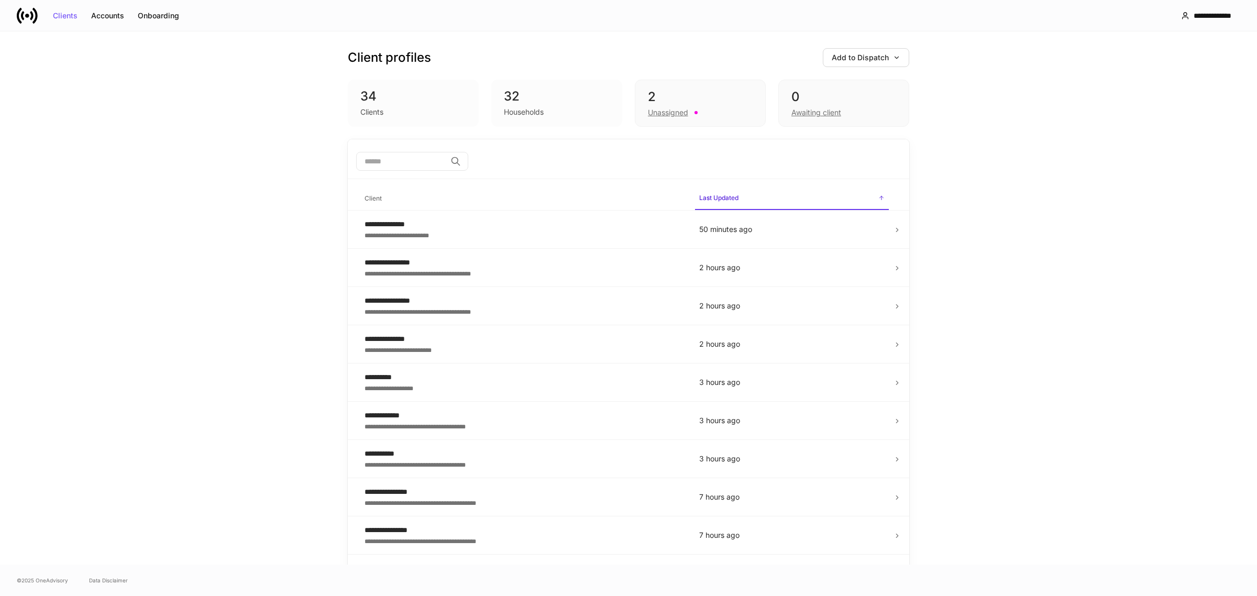  I want to click on button: Onboarding, so click(158, 16).